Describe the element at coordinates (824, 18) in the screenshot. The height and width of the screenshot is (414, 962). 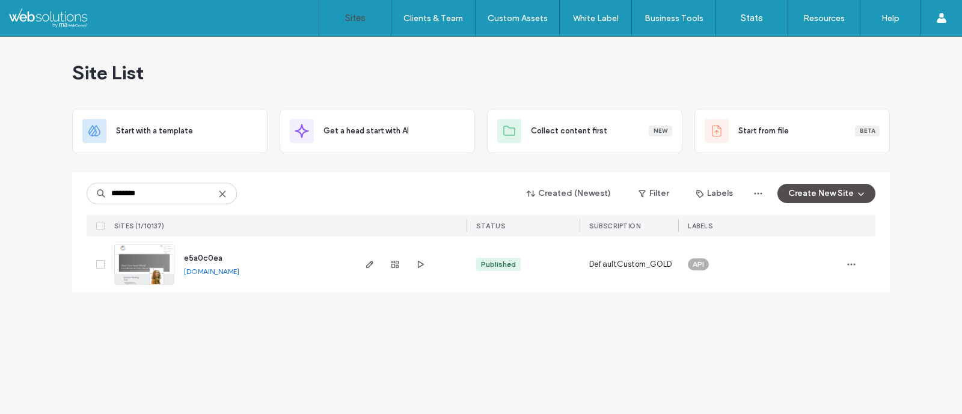
I see `label: Resources` at that location.